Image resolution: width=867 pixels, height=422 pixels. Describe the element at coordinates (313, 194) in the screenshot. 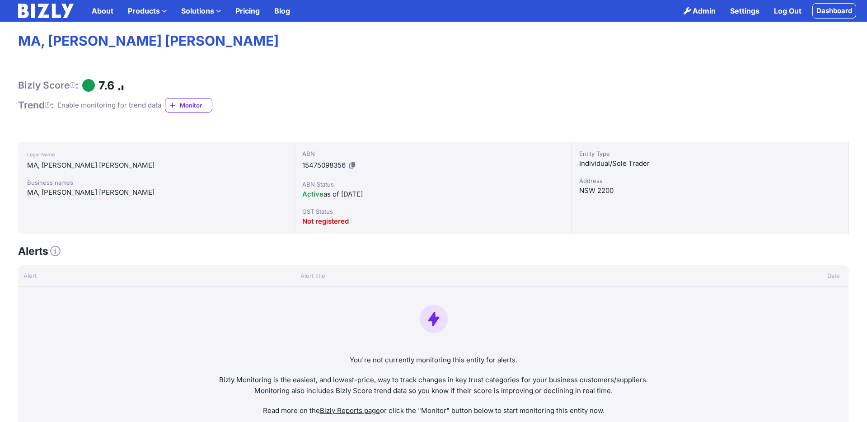

I see `span: Active` at that location.